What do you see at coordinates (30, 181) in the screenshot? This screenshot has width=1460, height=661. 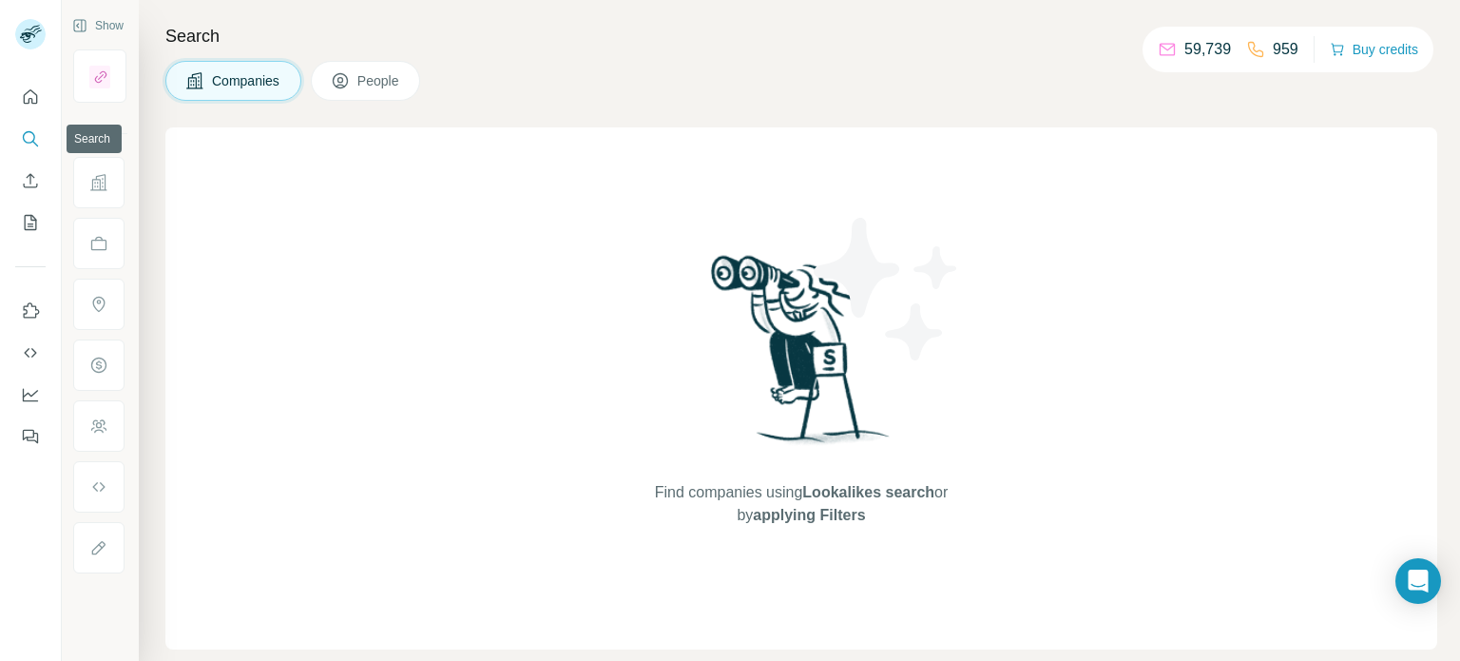 I see `button: Enrich CSV` at bounding box center [30, 181].